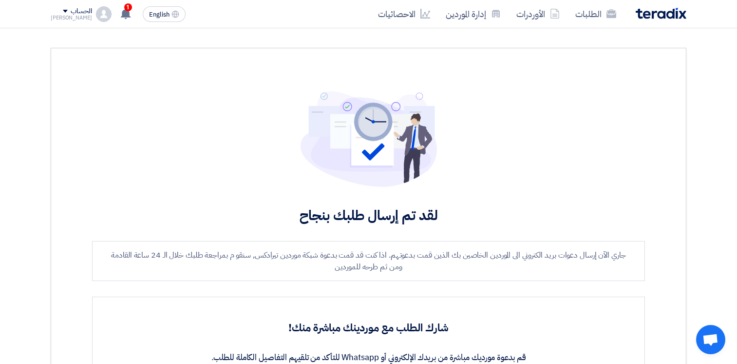  I want to click on span: English, so click(159, 15).